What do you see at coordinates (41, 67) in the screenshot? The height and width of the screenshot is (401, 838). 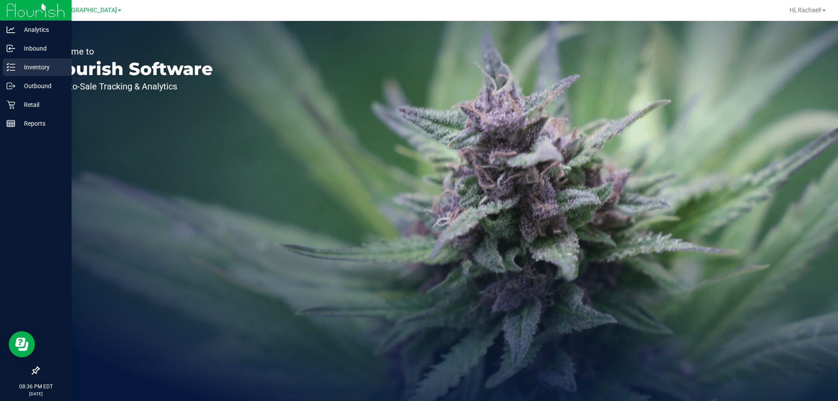 I see `p: Inventory` at bounding box center [41, 67].